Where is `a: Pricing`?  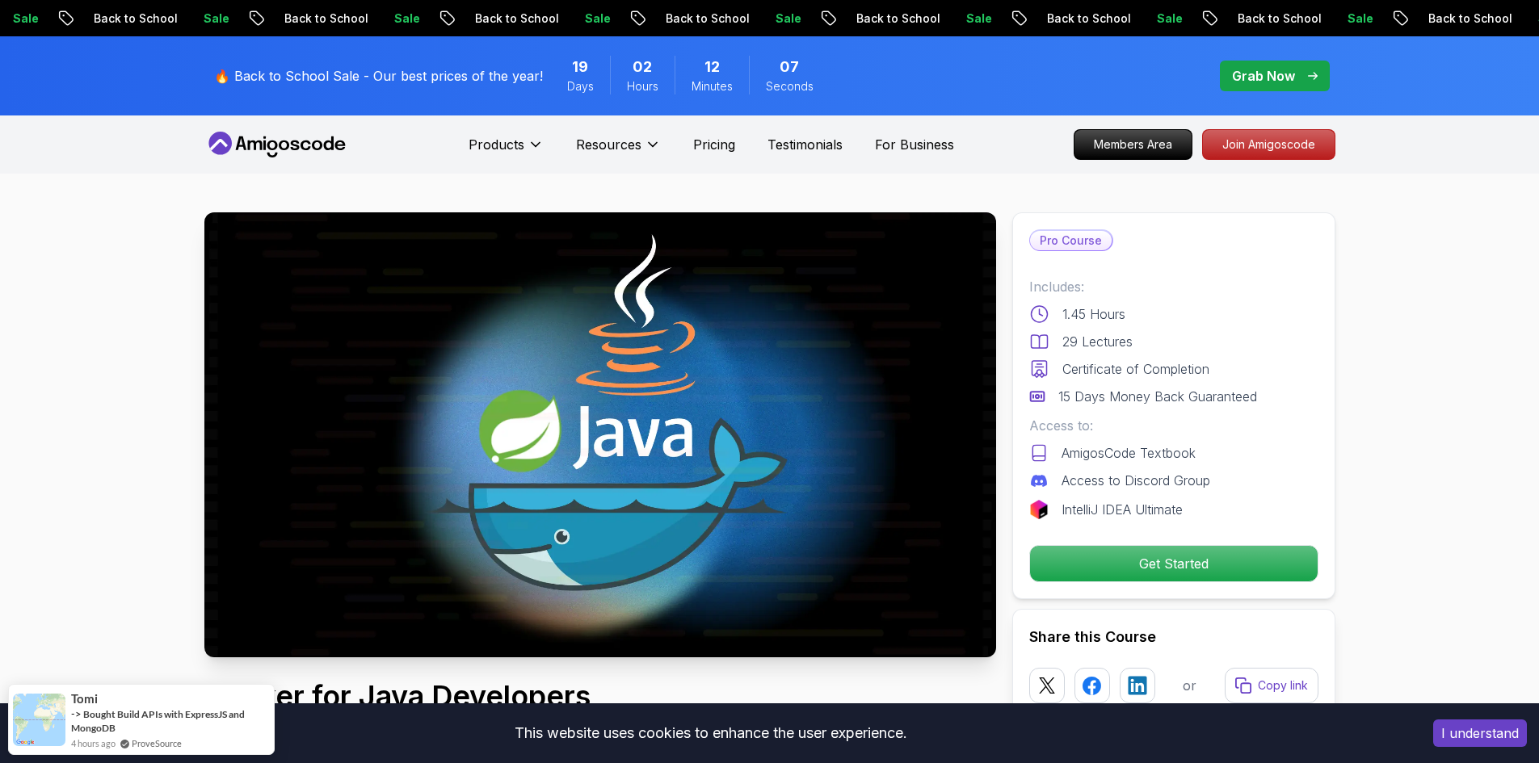 a: Pricing is located at coordinates (714, 145).